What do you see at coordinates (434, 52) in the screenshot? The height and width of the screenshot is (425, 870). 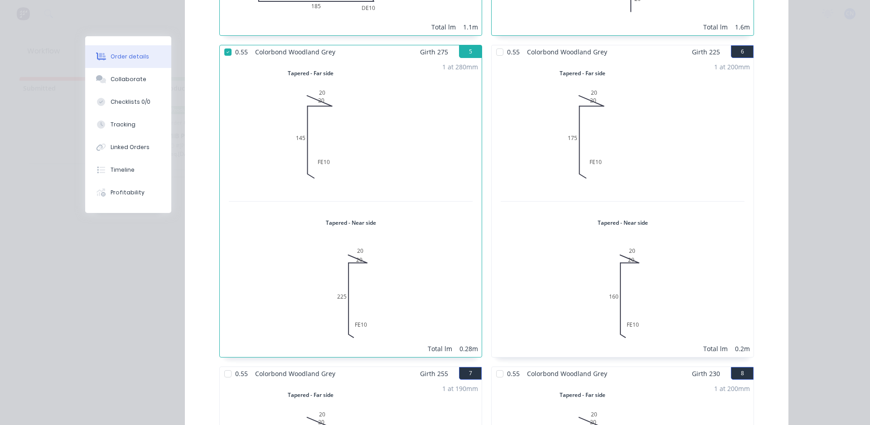 I see `span: Girth 275` at bounding box center [434, 52].